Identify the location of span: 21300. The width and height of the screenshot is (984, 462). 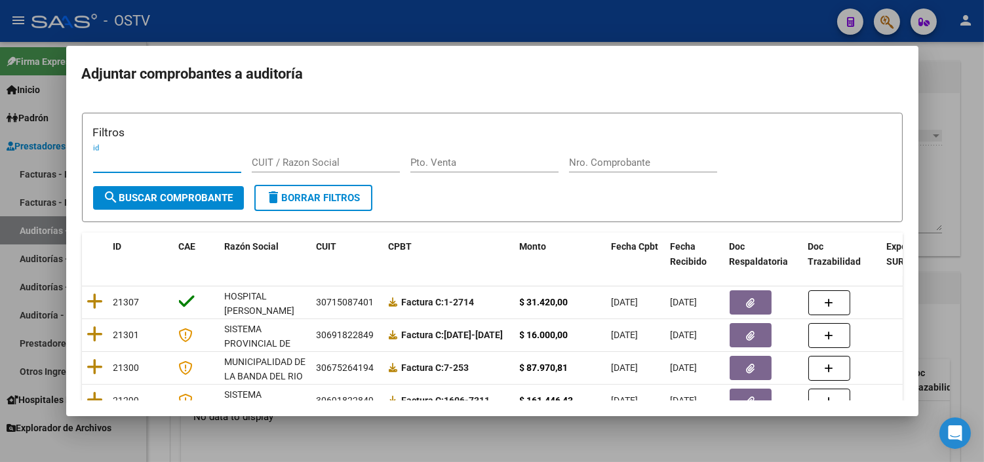
(126, 368).